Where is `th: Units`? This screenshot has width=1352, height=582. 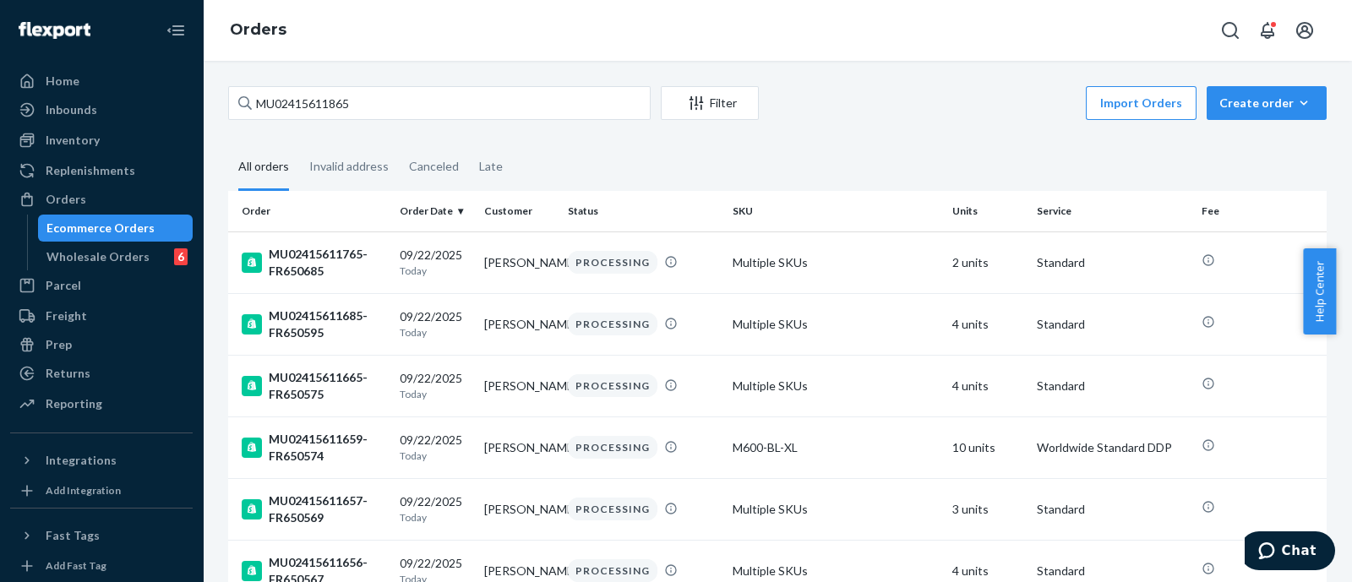
th: Units is located at coordinates (988, 211).